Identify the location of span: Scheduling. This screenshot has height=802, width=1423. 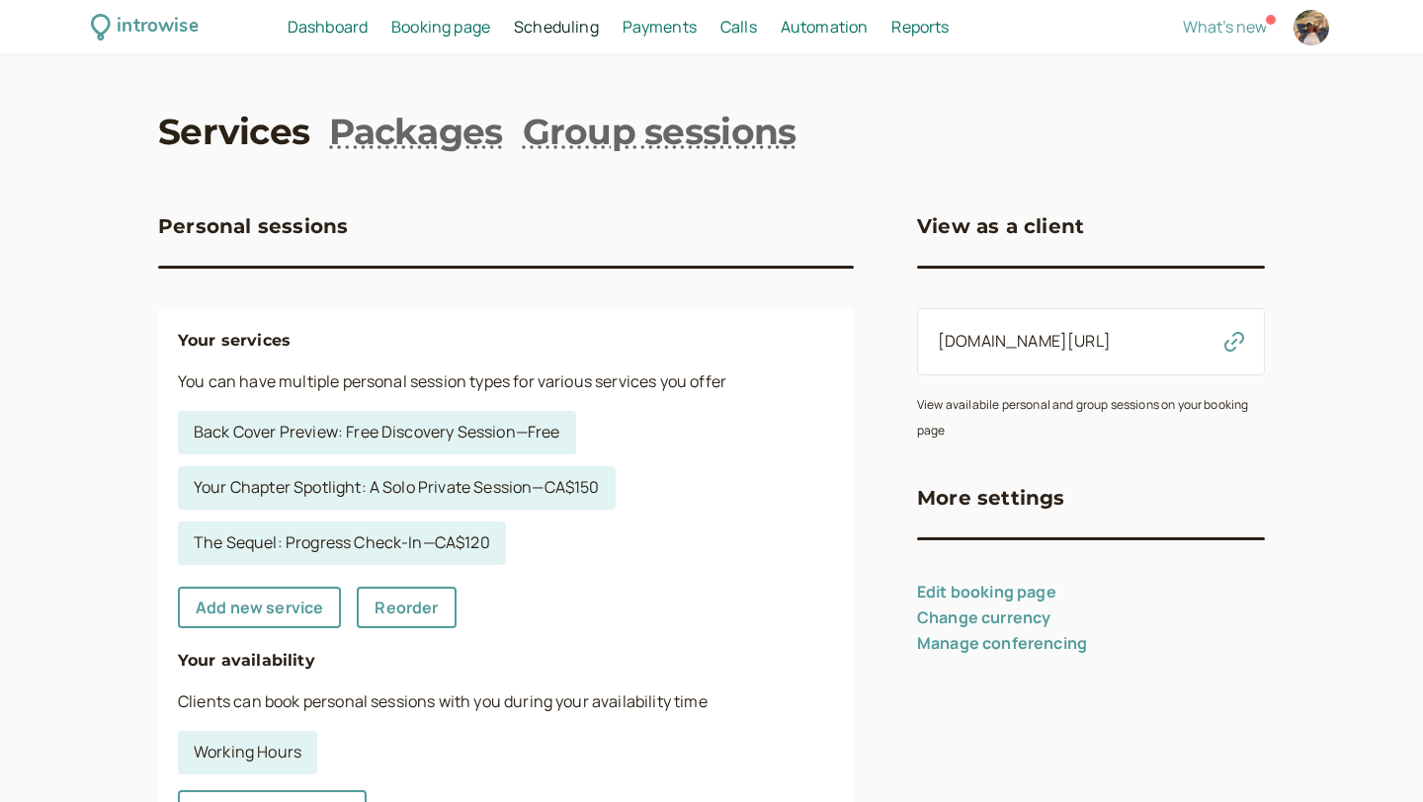
(556, 27).